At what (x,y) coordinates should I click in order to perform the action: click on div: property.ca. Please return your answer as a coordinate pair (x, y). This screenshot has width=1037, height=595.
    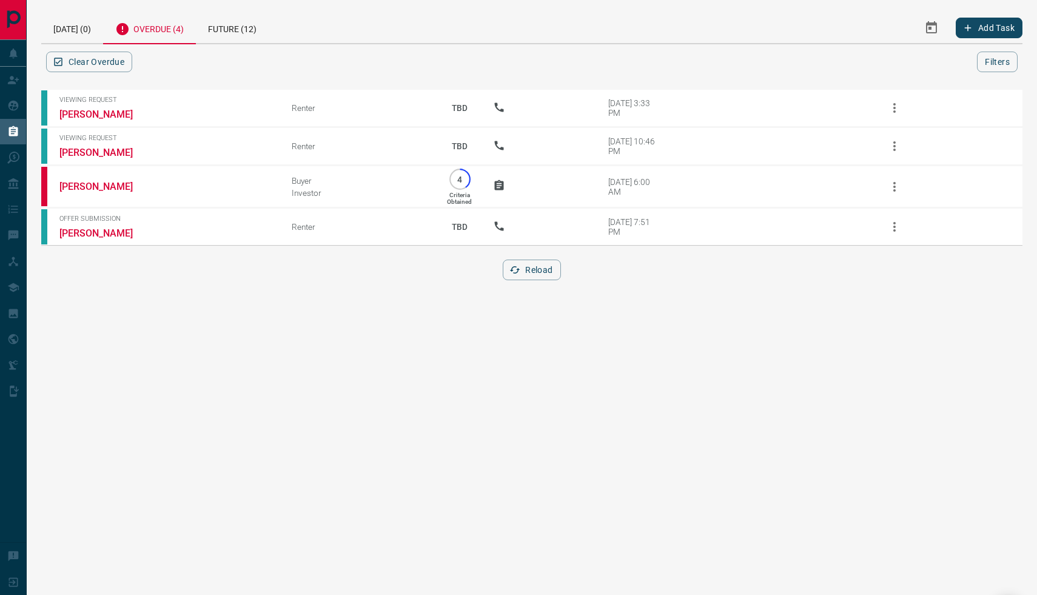
    Looking at the image, I should click on (44, 186).